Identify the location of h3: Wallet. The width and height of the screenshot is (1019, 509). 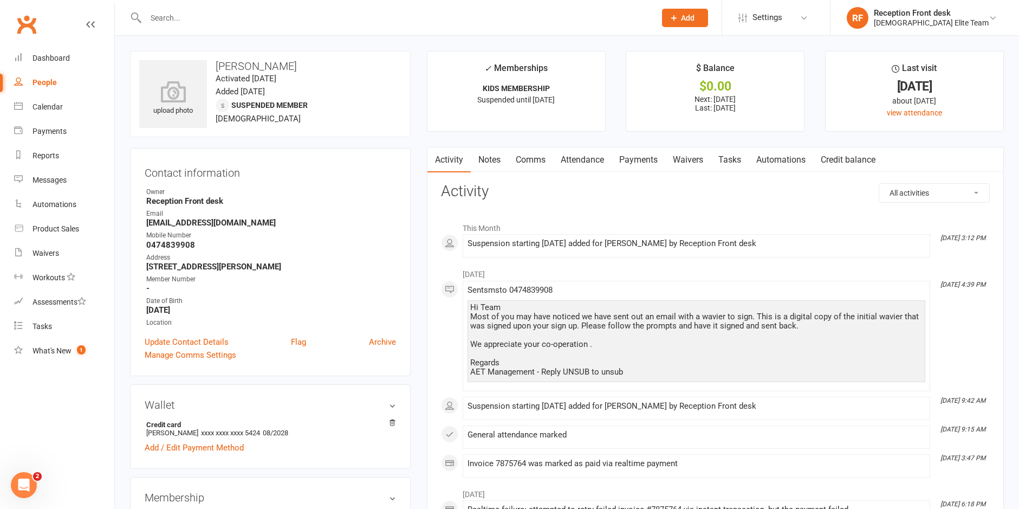
(270, 405).